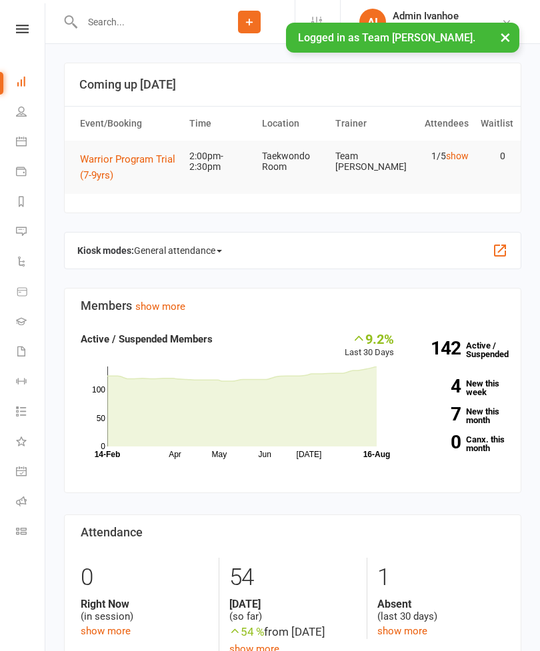  Describe the element at coordinates (292, 123) in the screenshot. I see `th: Location` at that location.